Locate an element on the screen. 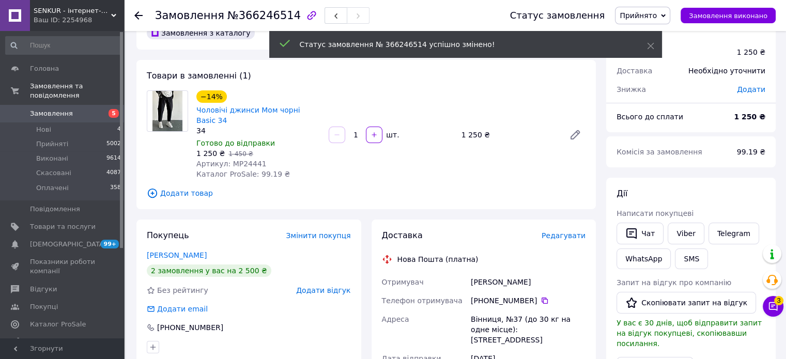  button: Чат з покупцем3 is located at coordinates (773, 306).